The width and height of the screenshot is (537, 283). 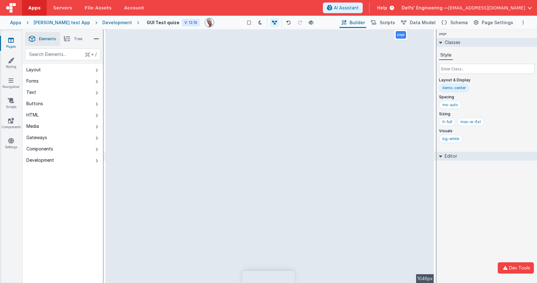 I want to click on div: max-w-6xl, so click(x=470, y=122).